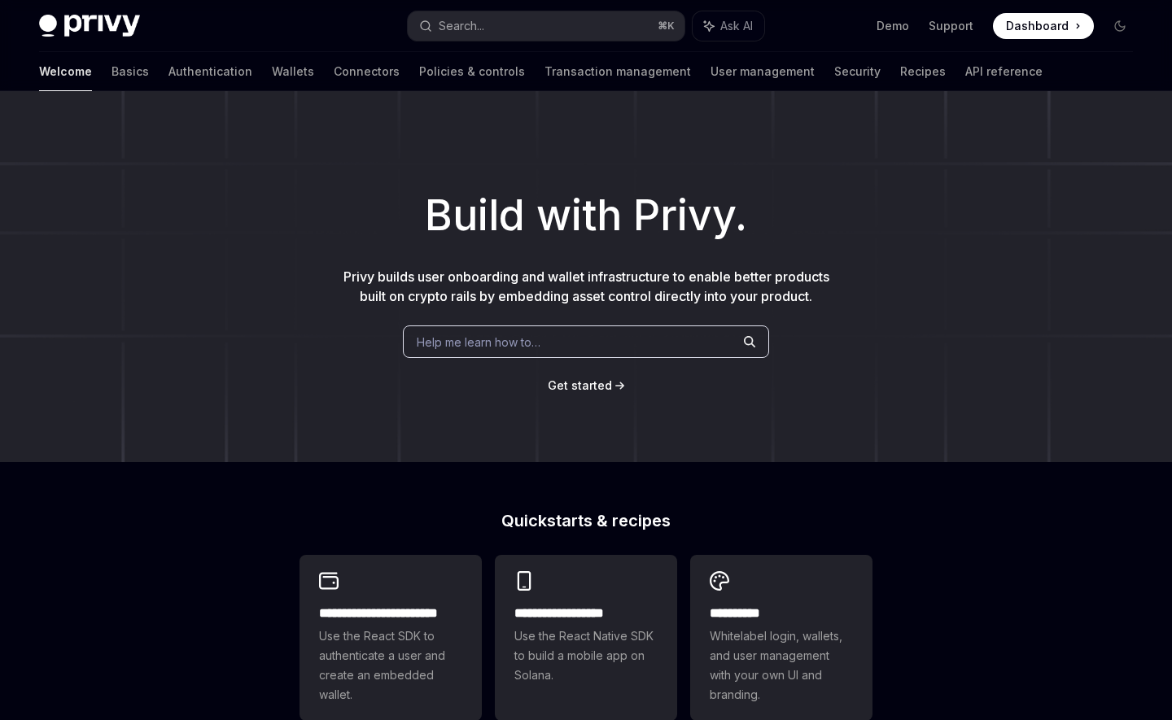 The image size is (1172, 720). I want to click on a: Authentication, so click(210, 72).